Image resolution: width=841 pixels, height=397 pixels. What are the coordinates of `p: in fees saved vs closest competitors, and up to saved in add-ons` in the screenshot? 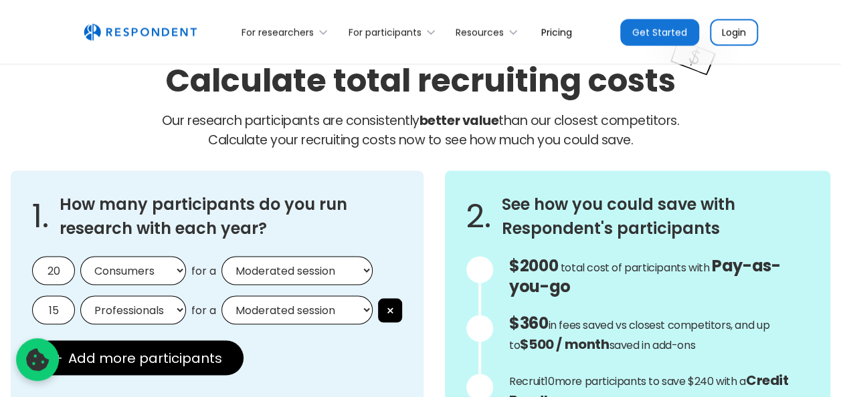 It's located at (659, 334).